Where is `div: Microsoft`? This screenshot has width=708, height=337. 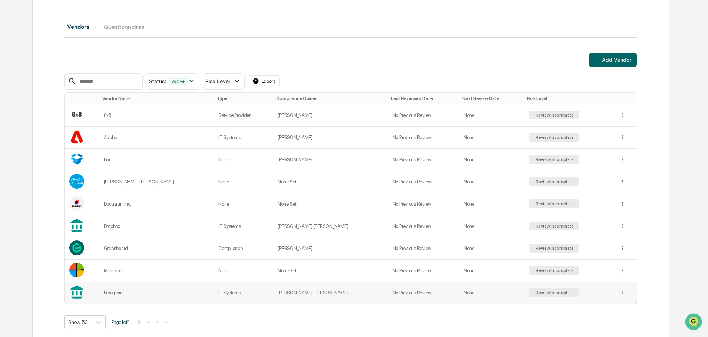
div: Microsoft is located at coordinates (156, 271).